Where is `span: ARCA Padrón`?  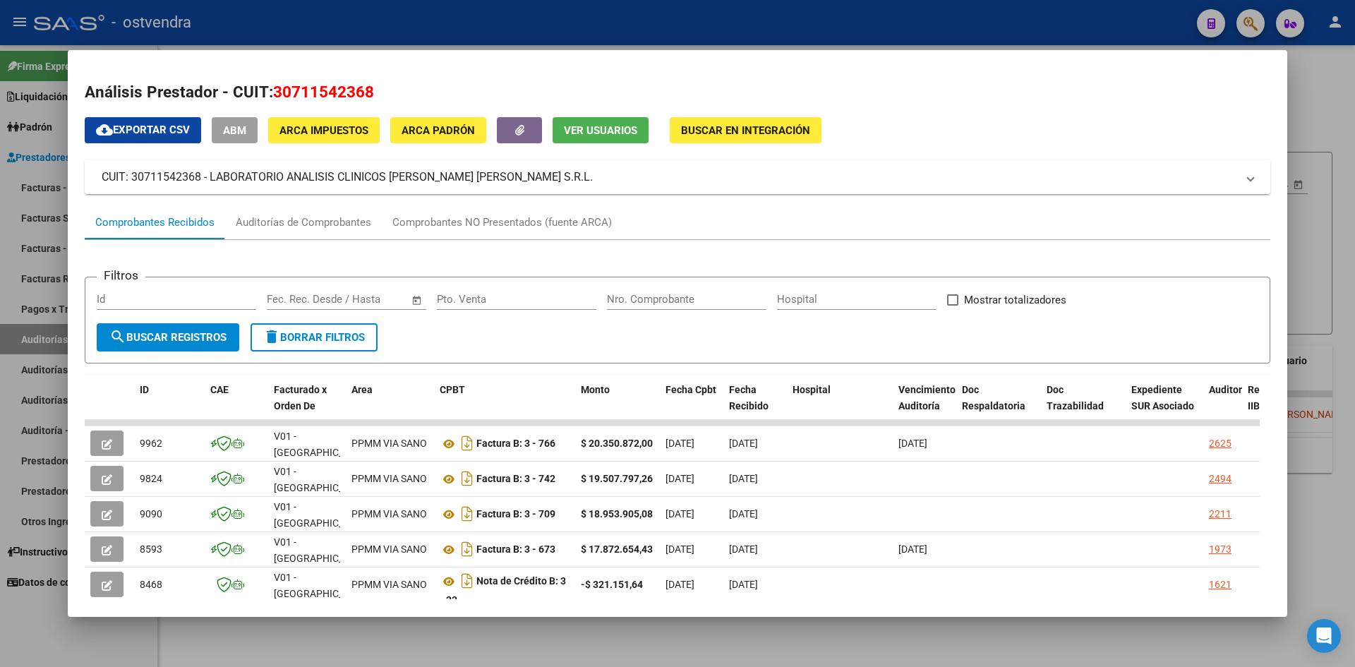
span: ARCA Padrón is located at coordinates (438, 131).